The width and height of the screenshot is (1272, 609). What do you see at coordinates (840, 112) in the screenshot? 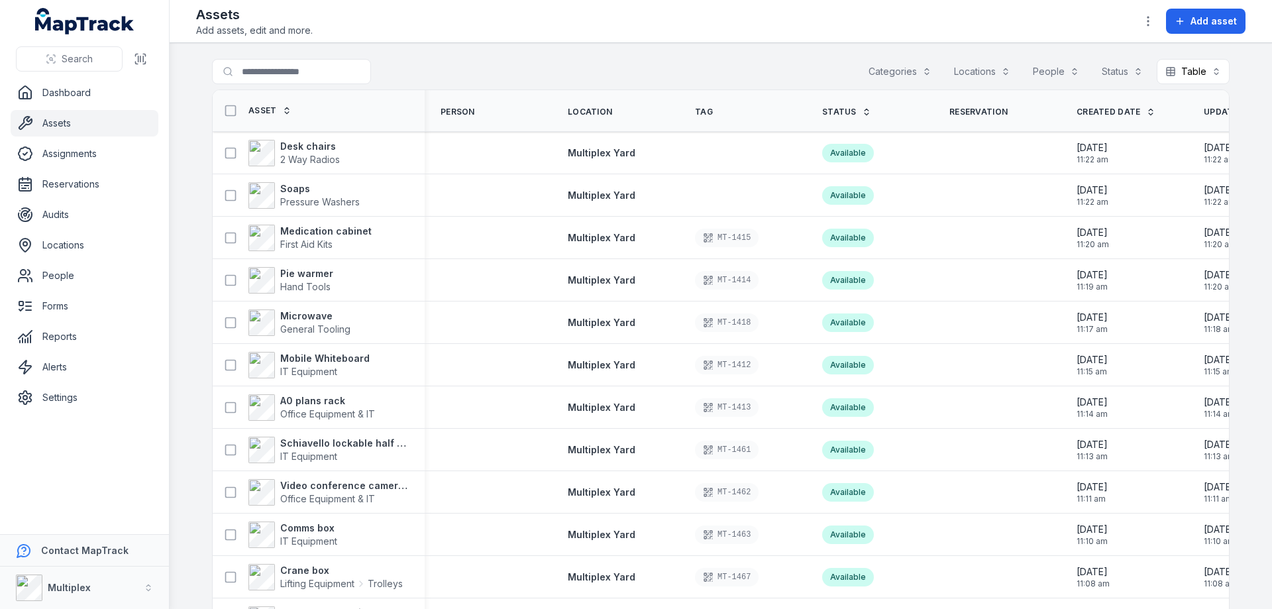
I see `span: Status` at bounding box center [840, 112].